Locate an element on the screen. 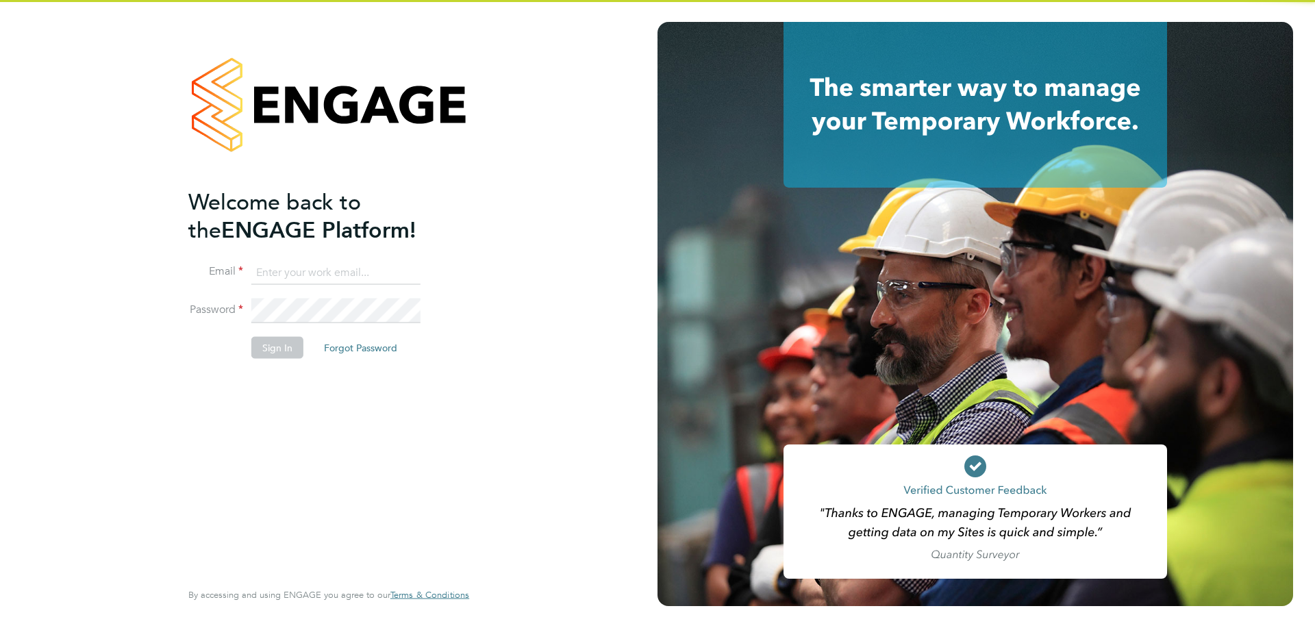  input: Enter your work email... is located at coordinates (336, 273).